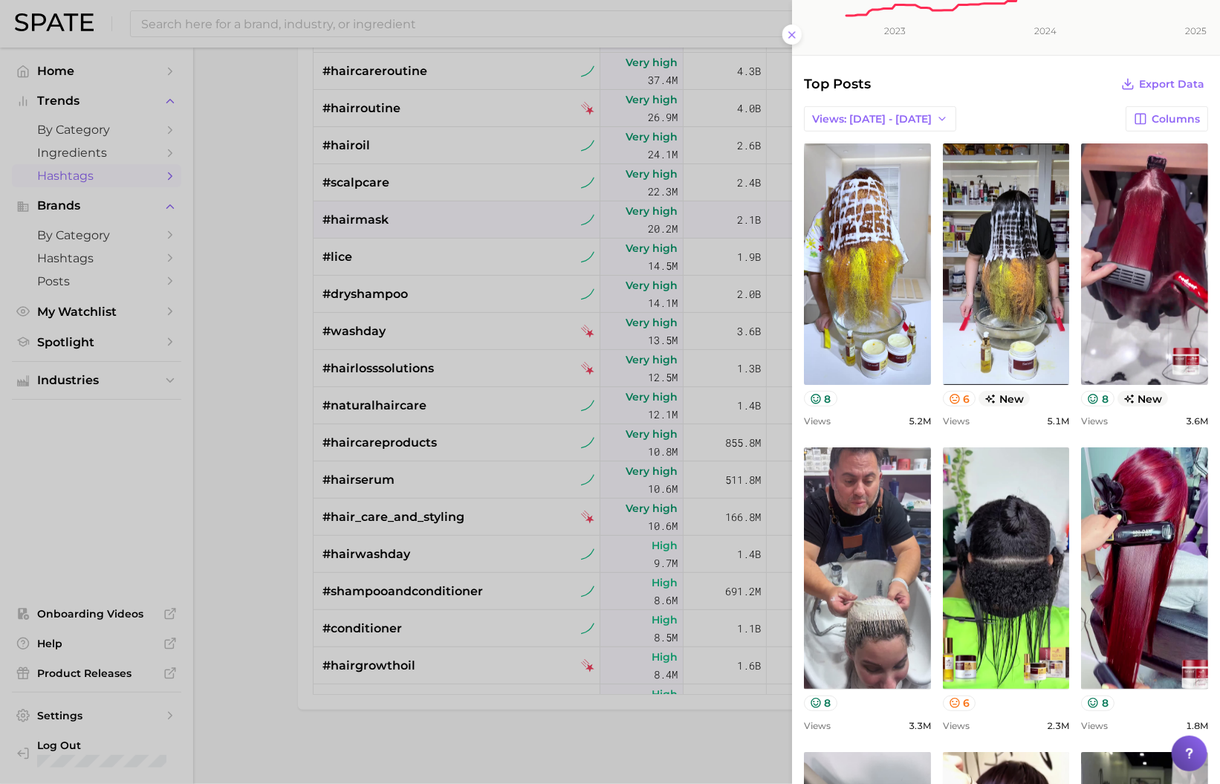 This screenshot has width=1220, height=784. I want to click on span: Columns, so click(1176, 119).